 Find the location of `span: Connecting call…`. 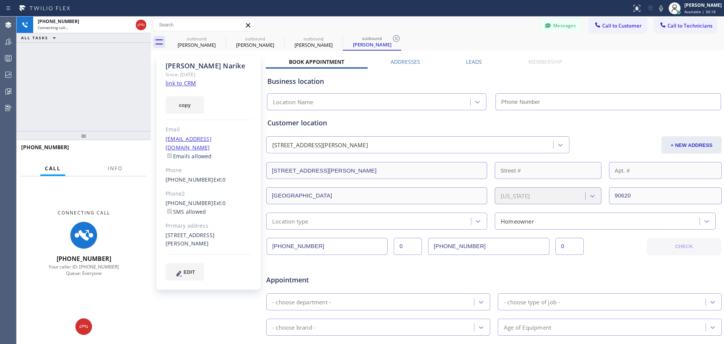

span: Connecting call… is located at coordinates (53, 28).